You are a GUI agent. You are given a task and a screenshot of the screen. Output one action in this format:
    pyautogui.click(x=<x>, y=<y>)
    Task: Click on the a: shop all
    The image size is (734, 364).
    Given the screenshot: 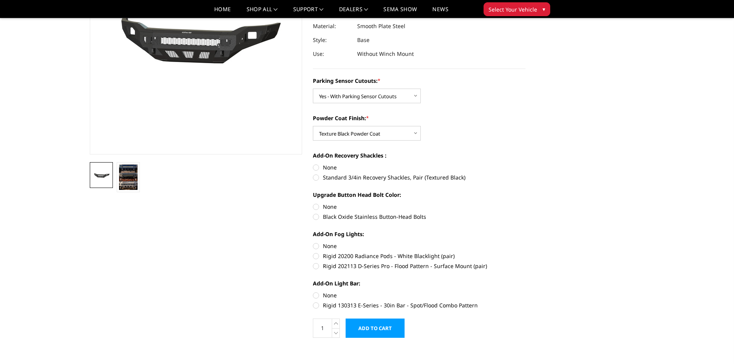 What is the action you would take?
    pyautogui.click(x=262, y=12)
    